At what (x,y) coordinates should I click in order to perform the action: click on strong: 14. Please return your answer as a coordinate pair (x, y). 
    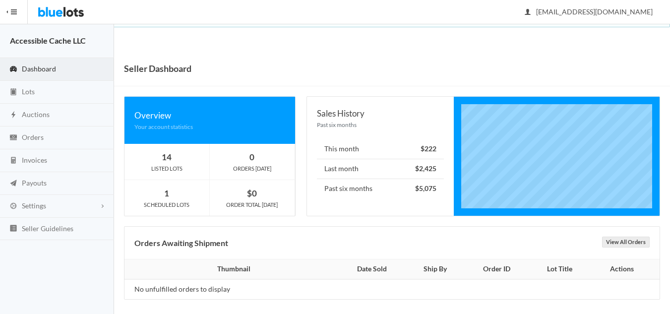
    Looking at the image, I should click on (167, 157).